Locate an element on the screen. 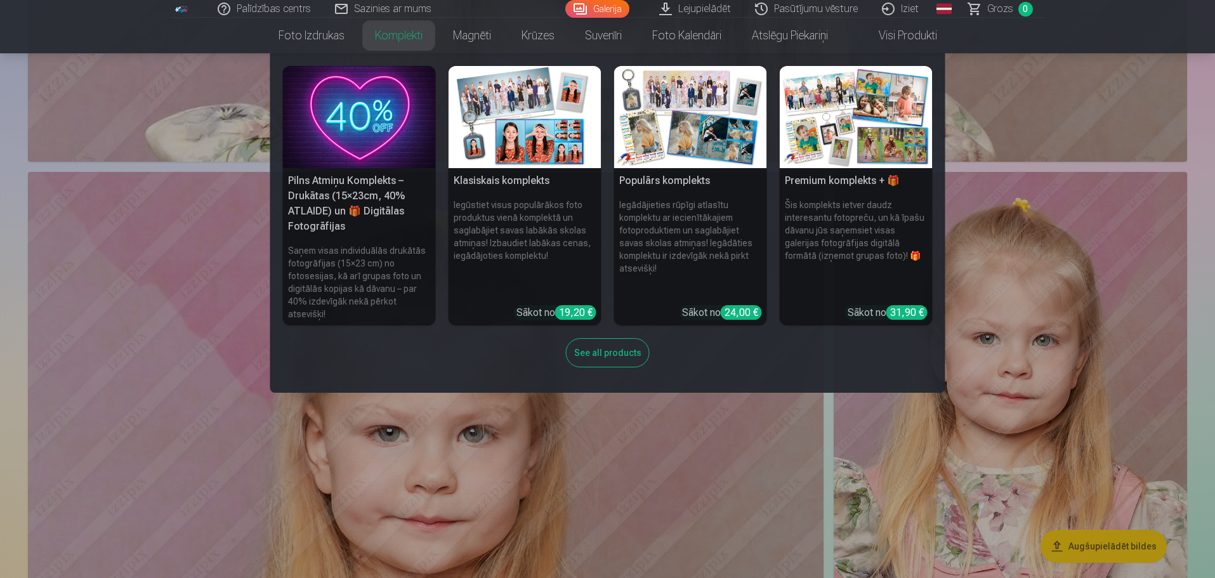  img: /fa1 is located at coordinates (182, 9).